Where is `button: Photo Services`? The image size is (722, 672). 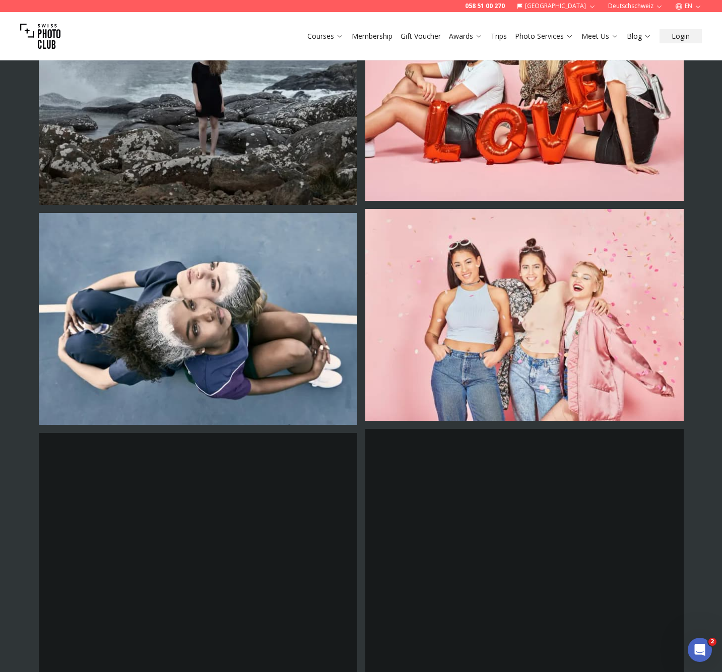 button: Photo Services is located at coordinates (544, 36).